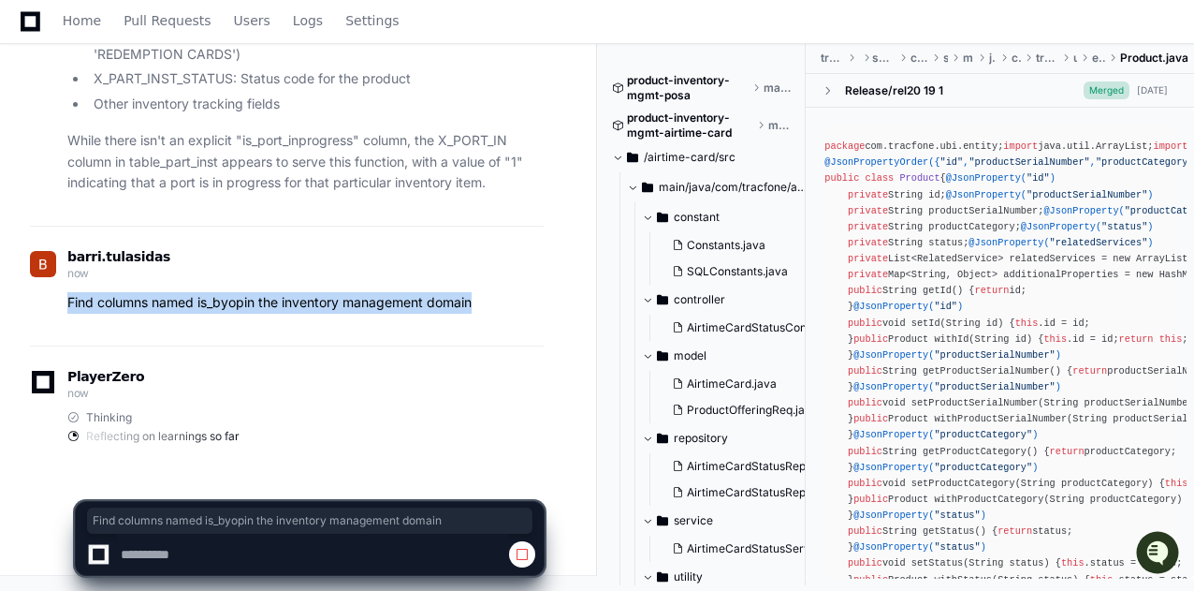  I want to click on span: com, so click(1016, 58).